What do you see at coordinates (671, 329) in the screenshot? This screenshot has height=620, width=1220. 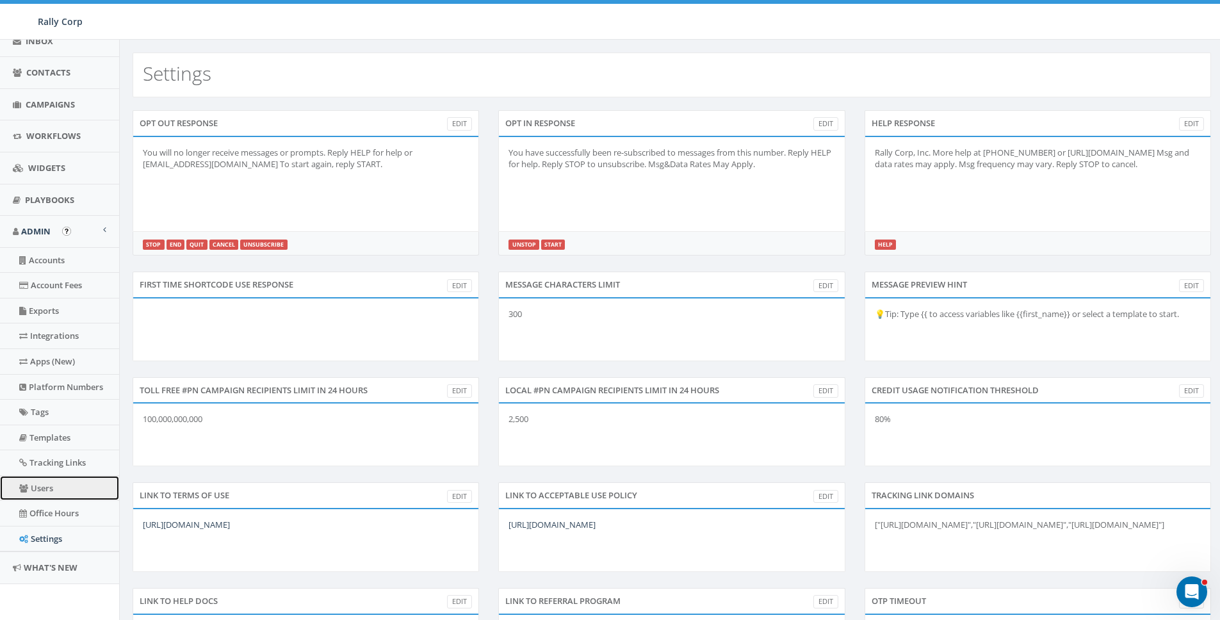 I see `div: 300` at bounding box center [671, 329].